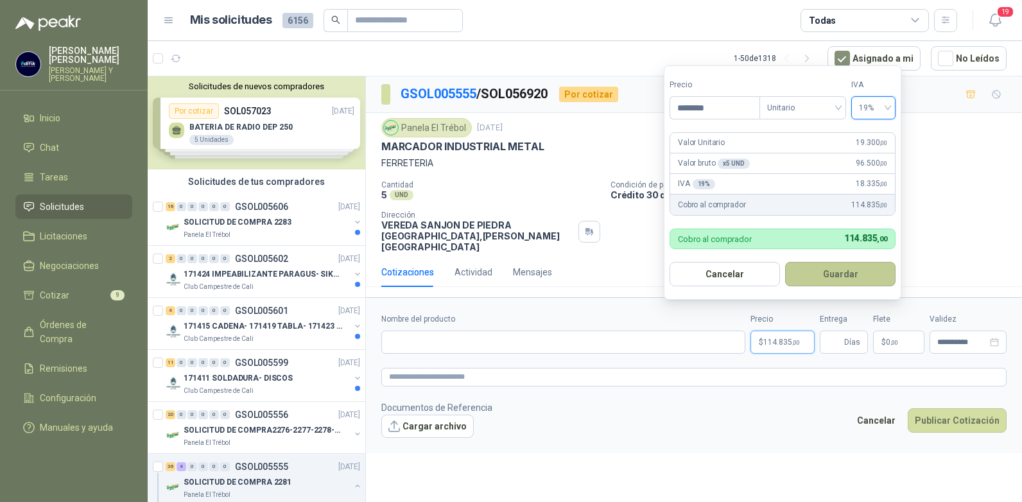 This screenshot has width=1022, height=502. What do you see at coordinates (491, 185) in the screenshot?
I see `p: Cantidad` at bounding box center [491, 185].